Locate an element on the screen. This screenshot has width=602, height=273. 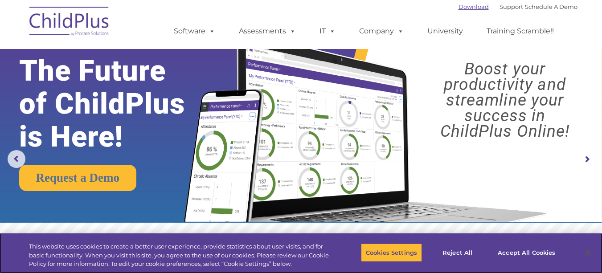
a: Schedule A Demo is located at coordinates (551, 7).